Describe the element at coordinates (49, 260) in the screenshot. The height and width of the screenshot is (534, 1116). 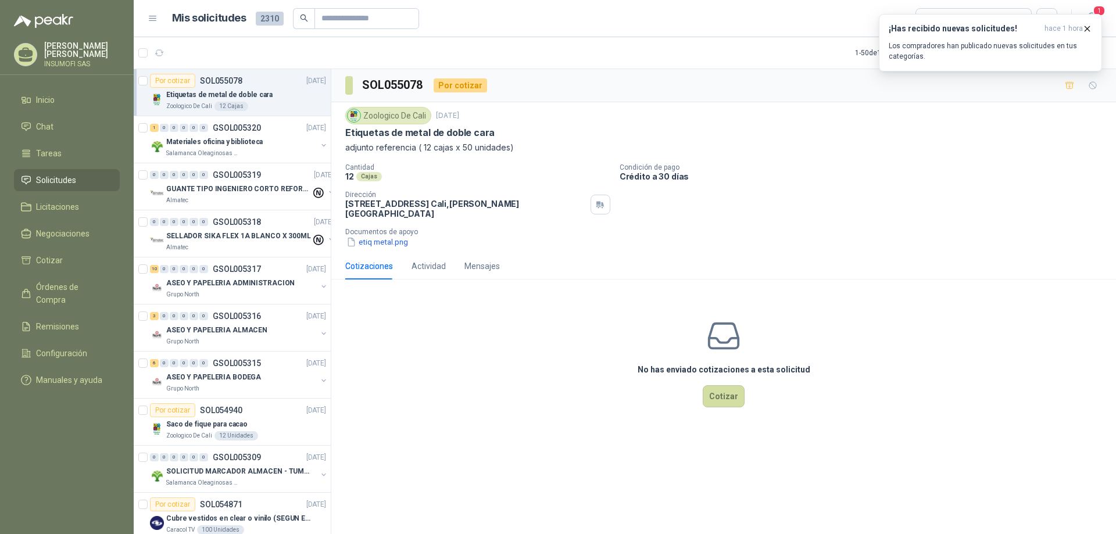
I see `span: Cotizar` at that location.